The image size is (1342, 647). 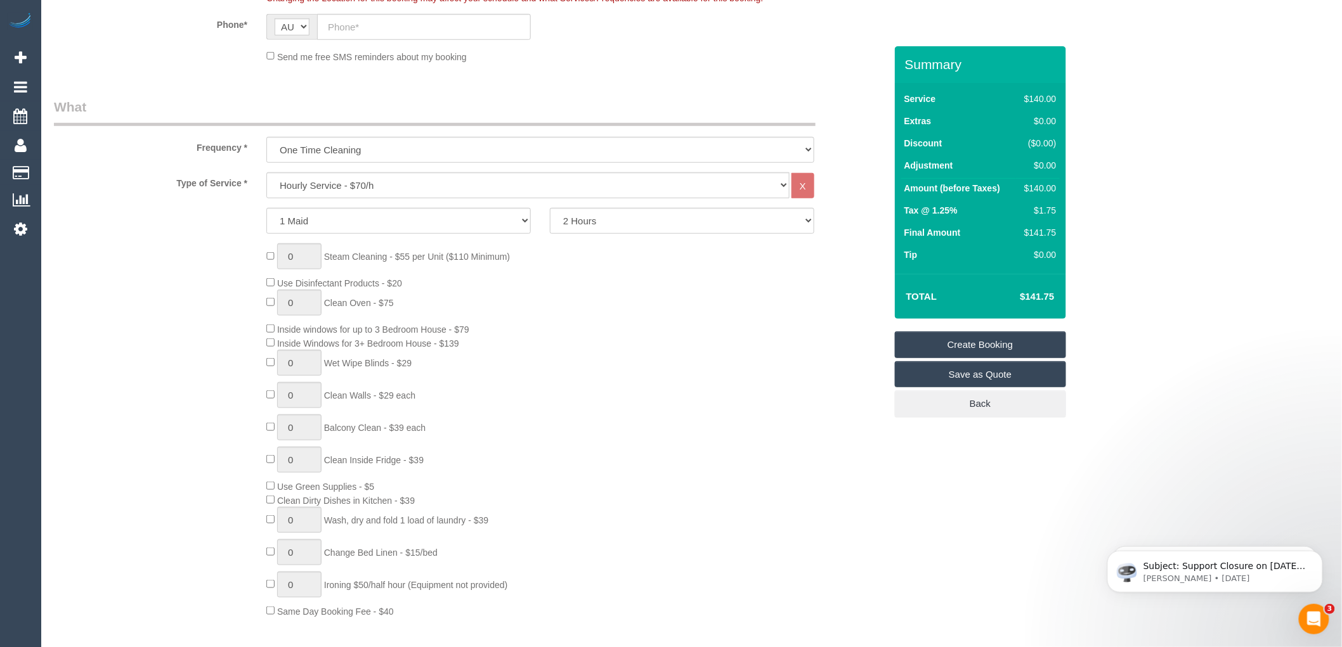 I want to click on span: Wet Wipe Blinds - $29, so click(x=368, y=363).